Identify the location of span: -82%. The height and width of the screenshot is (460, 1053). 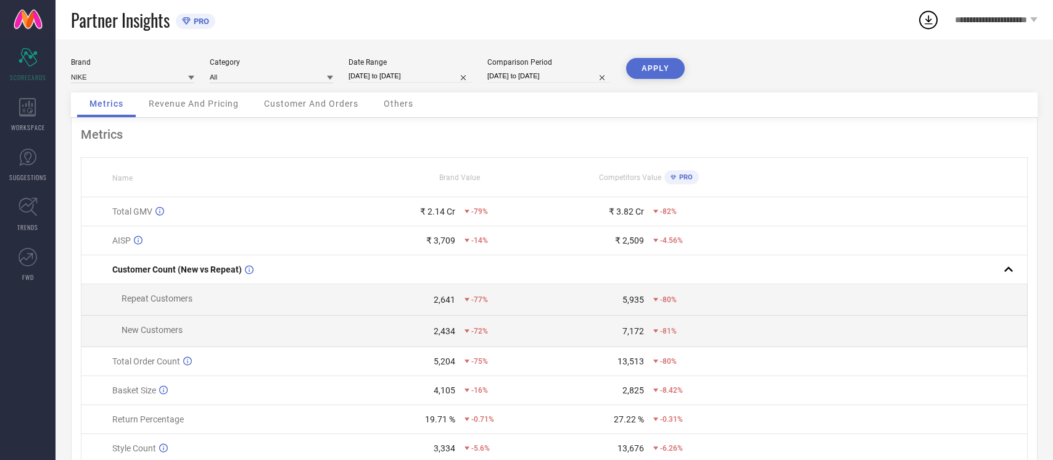
(668, 212).